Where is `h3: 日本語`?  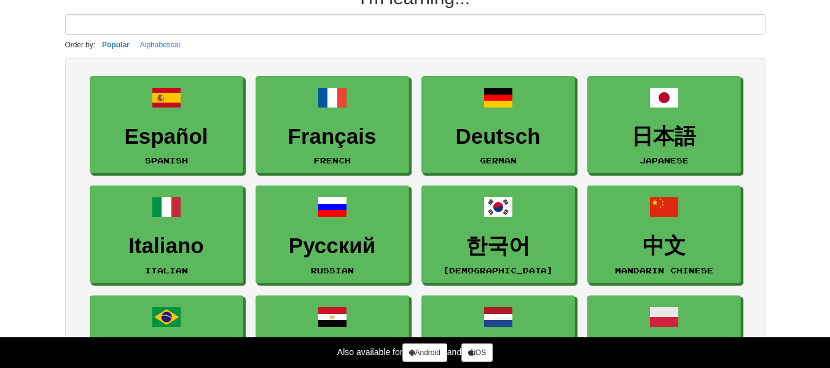 h3: 日本語 is located at coordinates (664, 136).